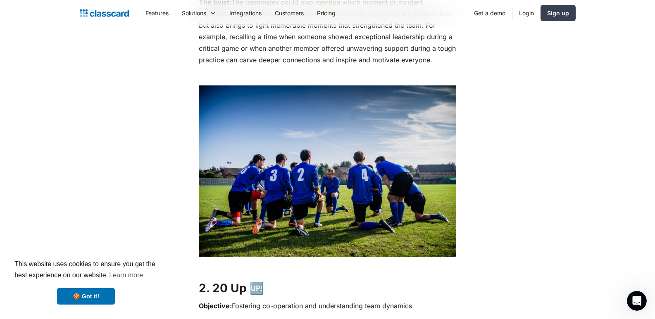  What do you see at coordinates (327, 171) in the screenshot?
I see `img: a coach and his football team kneeling in a circle on a field` at bounding box center [327, 171].